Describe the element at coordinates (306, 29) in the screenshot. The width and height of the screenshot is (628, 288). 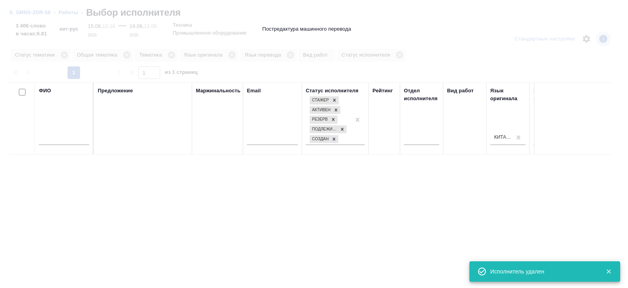
I see `p: Постредактура машинного перевода` at that location.